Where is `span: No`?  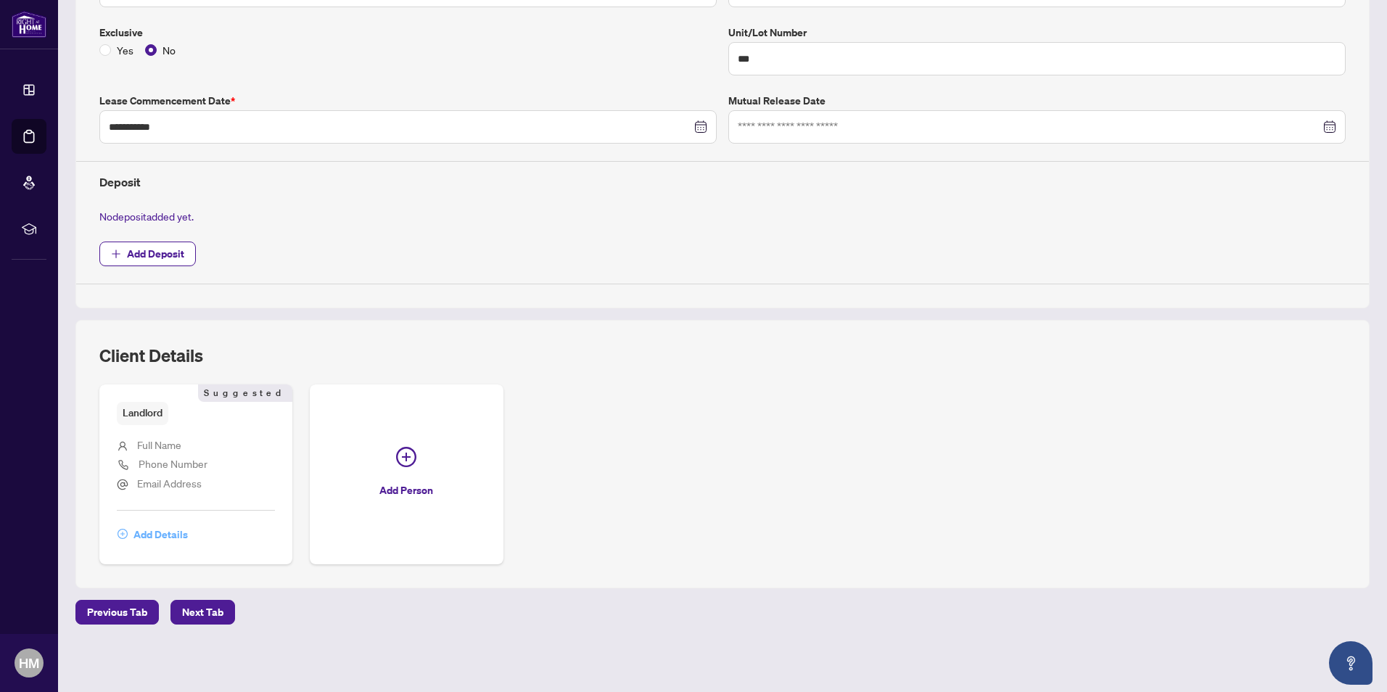 span: No is located at coordinates (169, 50).